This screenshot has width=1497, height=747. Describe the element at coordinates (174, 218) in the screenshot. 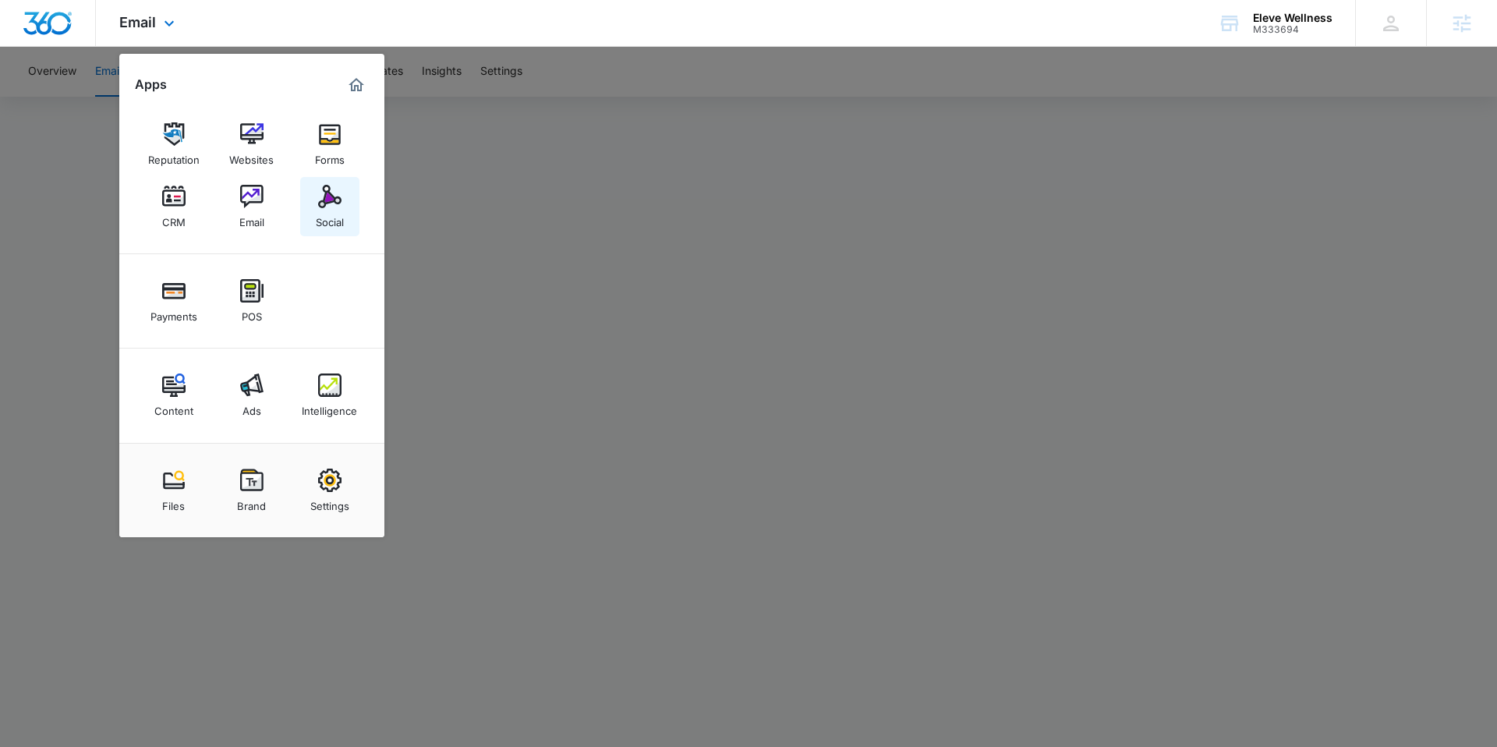

I see `div: CRM` at that location.